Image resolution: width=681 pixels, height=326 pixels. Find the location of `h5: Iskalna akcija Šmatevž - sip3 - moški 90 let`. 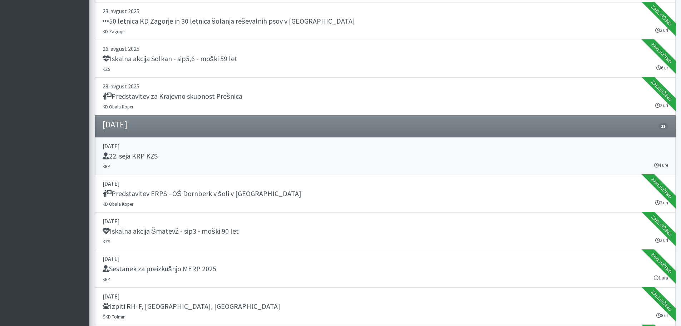

h5: Iskalna akcija Šmatevž - sip3 - moški 90 let is located at coordinates (171, 231).